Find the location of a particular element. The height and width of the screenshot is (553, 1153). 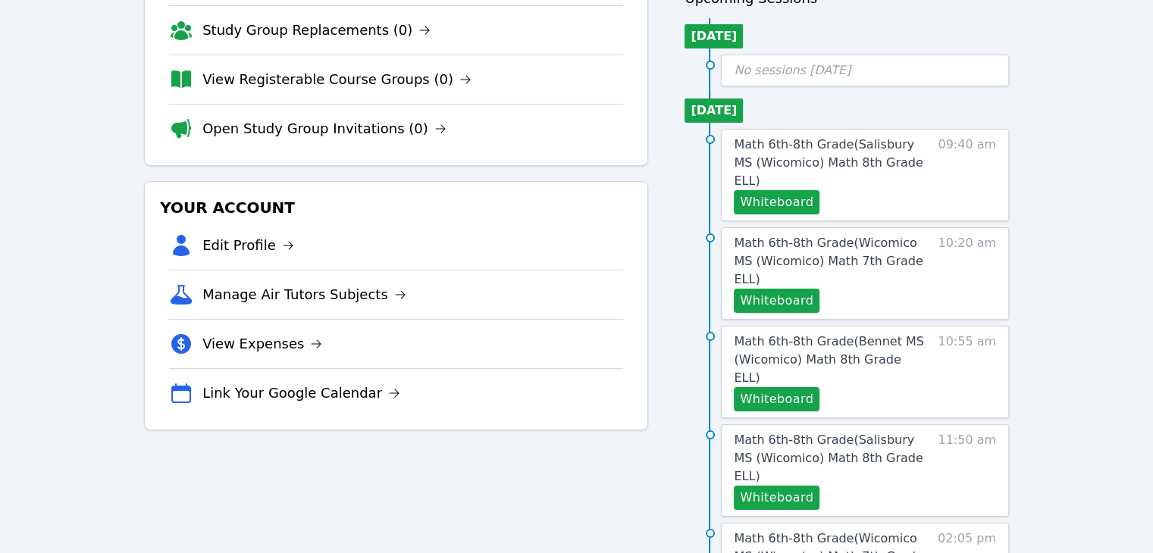

span: 09:40 am is located at coordinates (967, 175).